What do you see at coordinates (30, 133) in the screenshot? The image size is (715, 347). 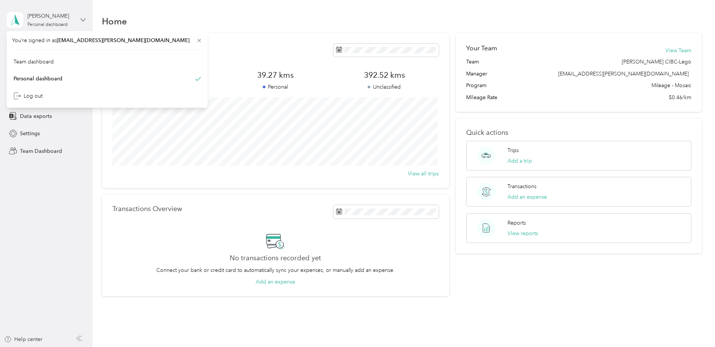 I see `span: Settings` at bounding box center [30, 133].